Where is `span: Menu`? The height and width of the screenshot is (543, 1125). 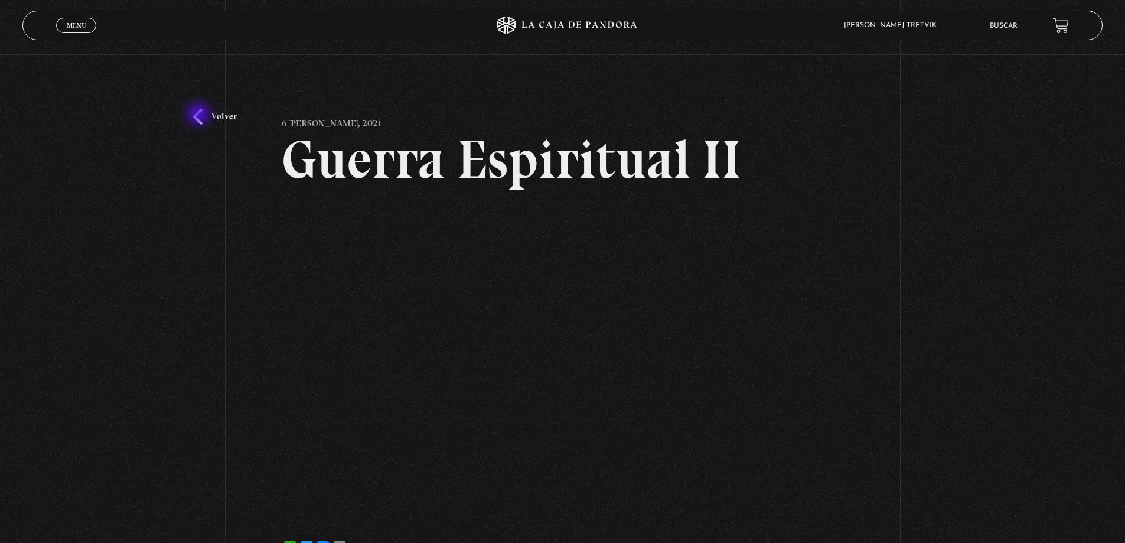 span: Menu is located at coordinates (76, 25).